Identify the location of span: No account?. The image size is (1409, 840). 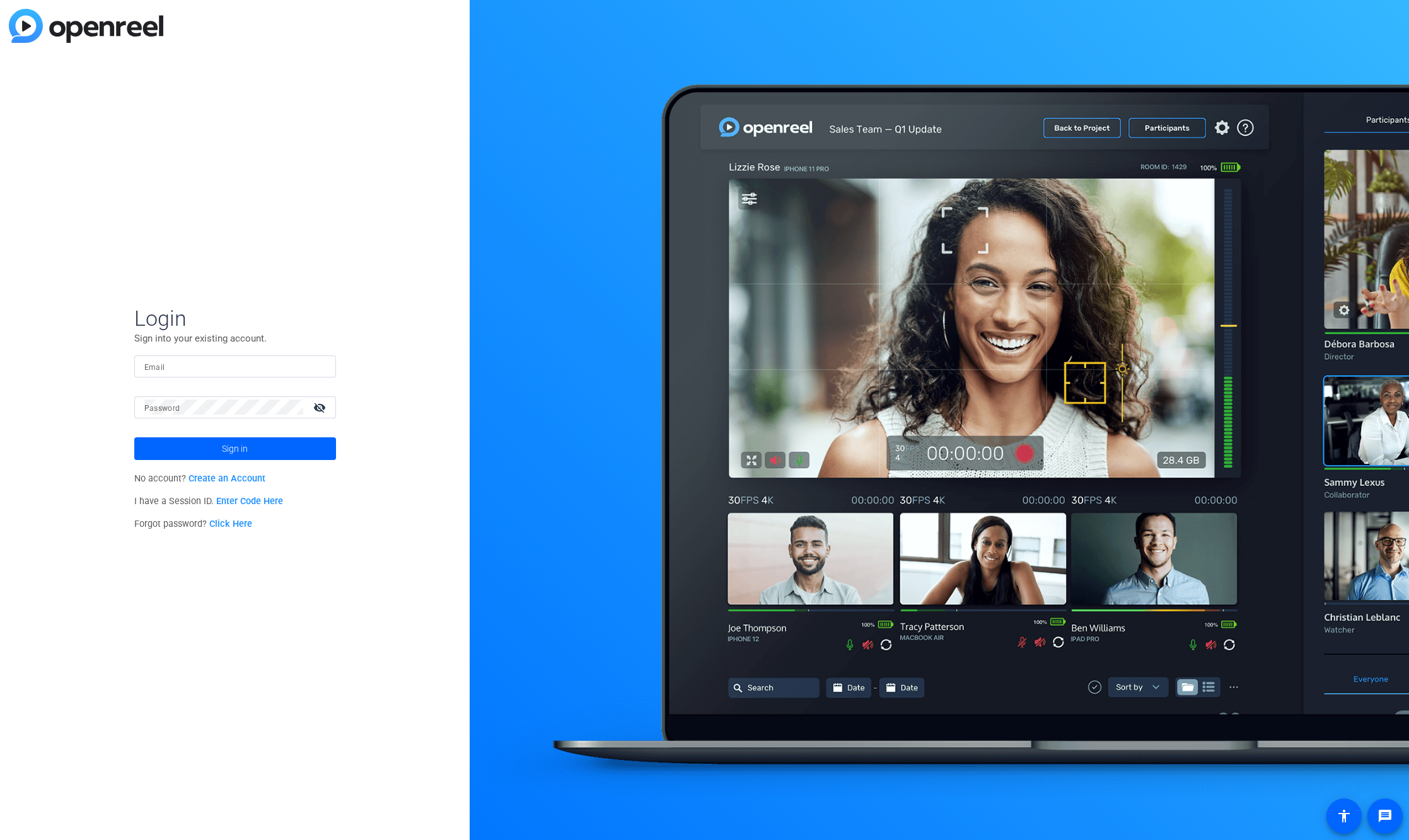
(200, 478).